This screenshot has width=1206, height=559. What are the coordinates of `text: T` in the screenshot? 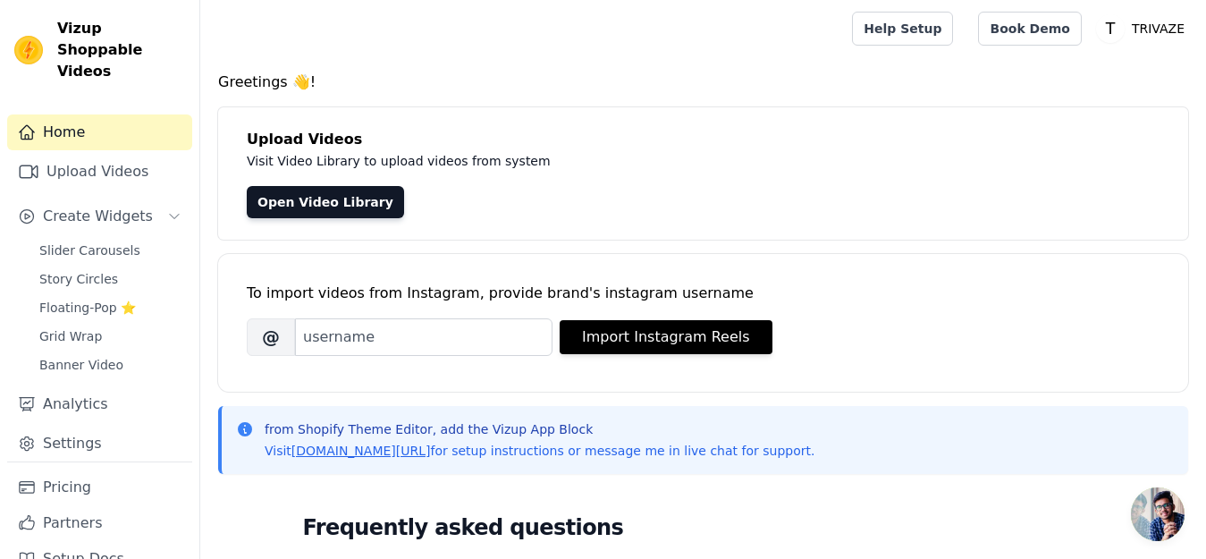 It's located at (1110, 29).